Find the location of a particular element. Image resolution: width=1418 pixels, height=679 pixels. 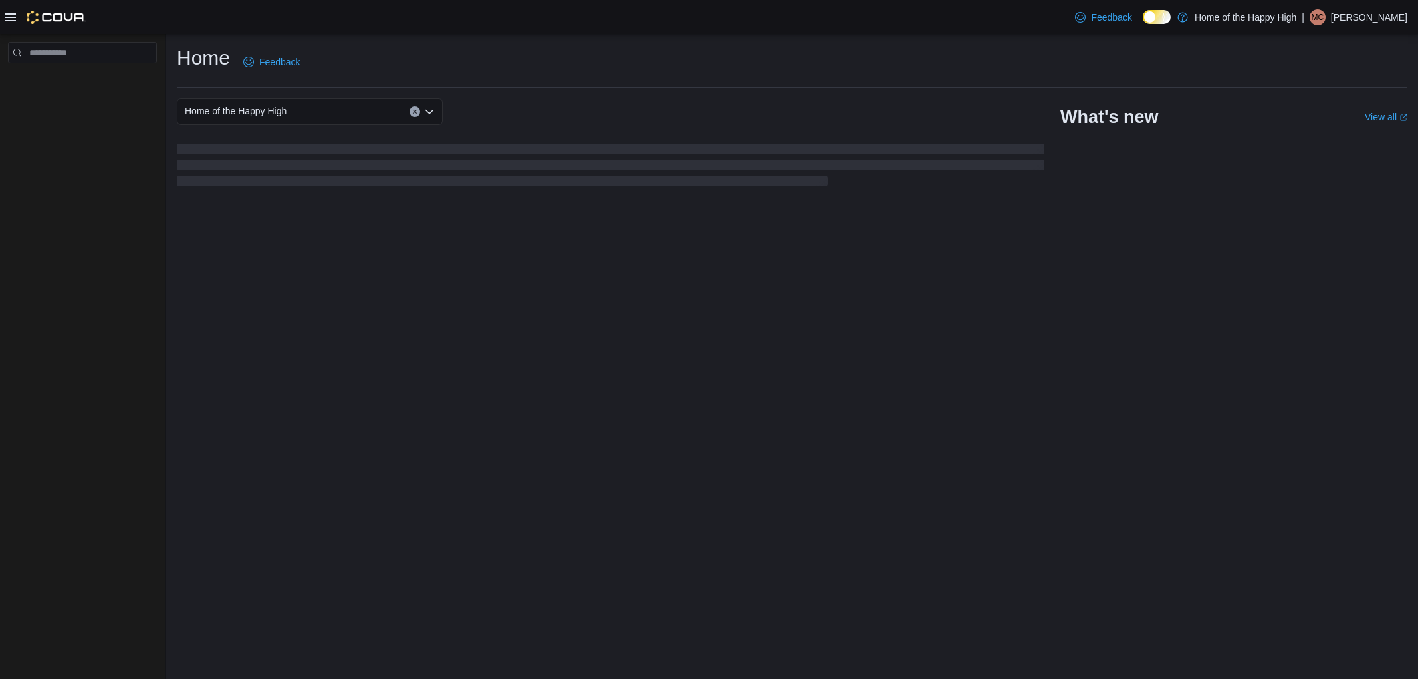

span: Home of the Happy High is located at coordinates (235, 111).